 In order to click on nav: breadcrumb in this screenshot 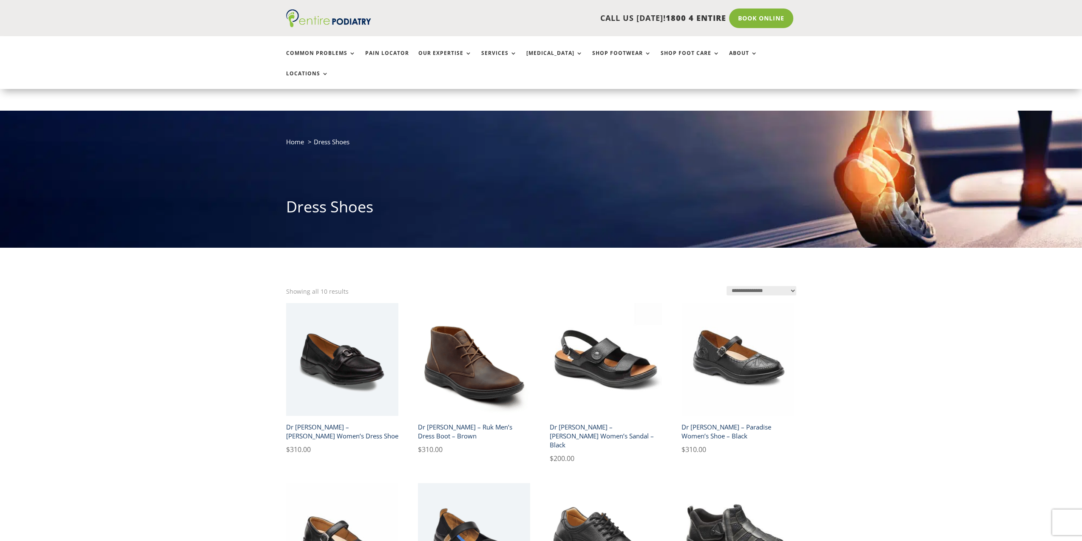, I will do `click(541, 145)`.